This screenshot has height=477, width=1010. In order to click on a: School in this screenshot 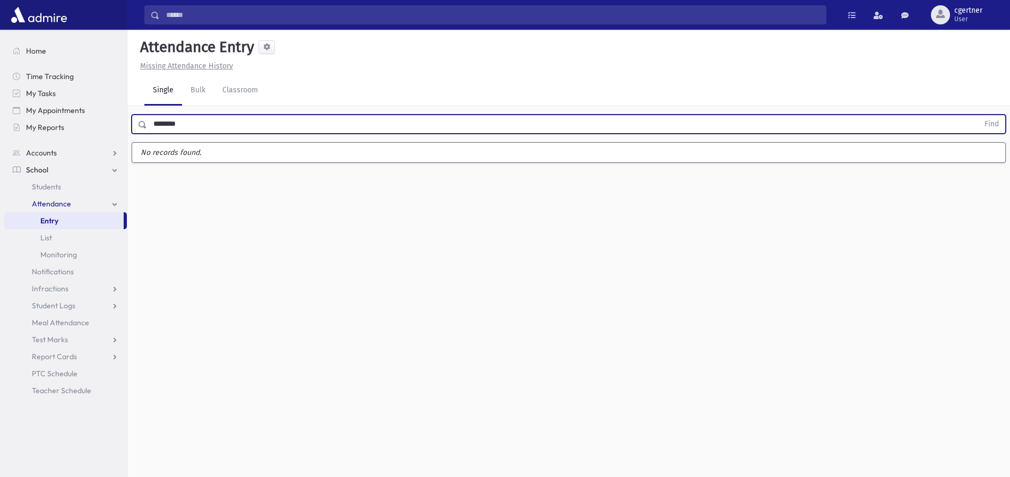, I will do `click(65, 170)`.